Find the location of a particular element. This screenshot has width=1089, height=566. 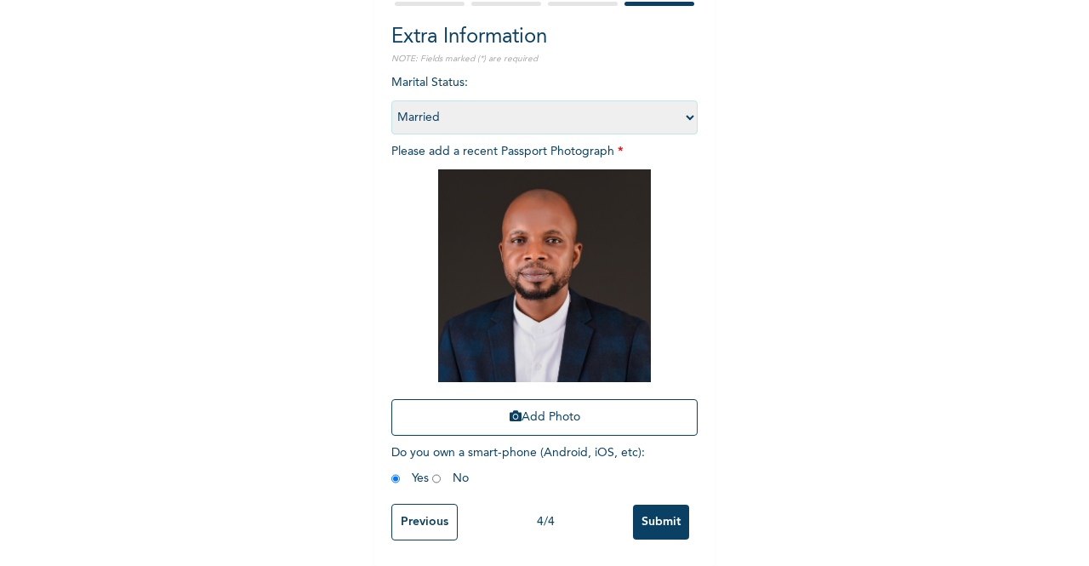

button: Add Photo is located at coordinates (544, 417).